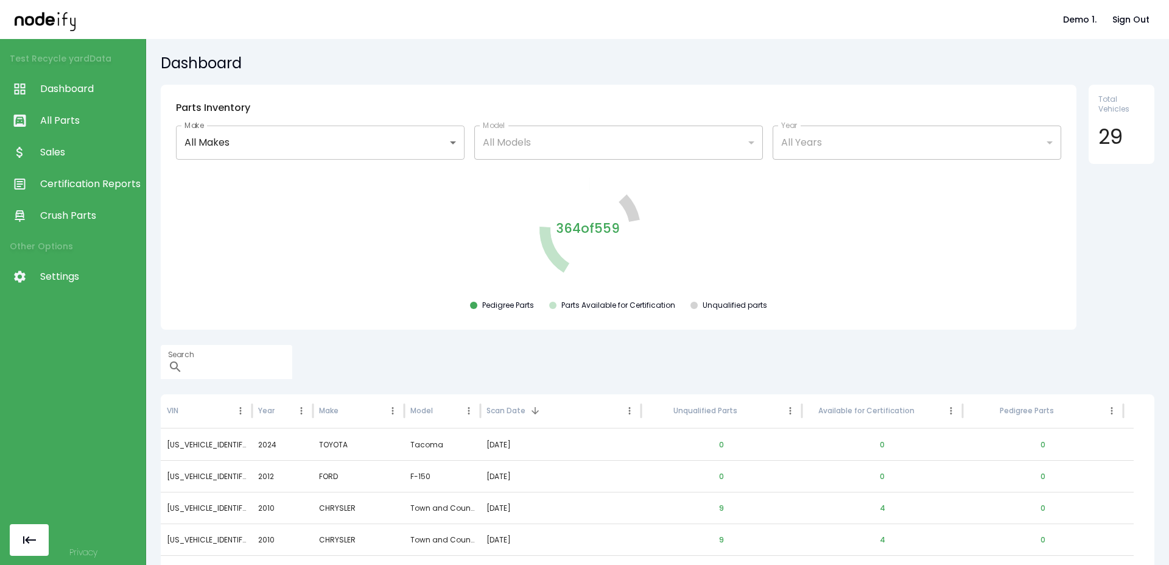 This screenshot has height=565, width=1169. Describe the element at coordinates (494, 125) in the screenshot. I see `label: Model` at that location.